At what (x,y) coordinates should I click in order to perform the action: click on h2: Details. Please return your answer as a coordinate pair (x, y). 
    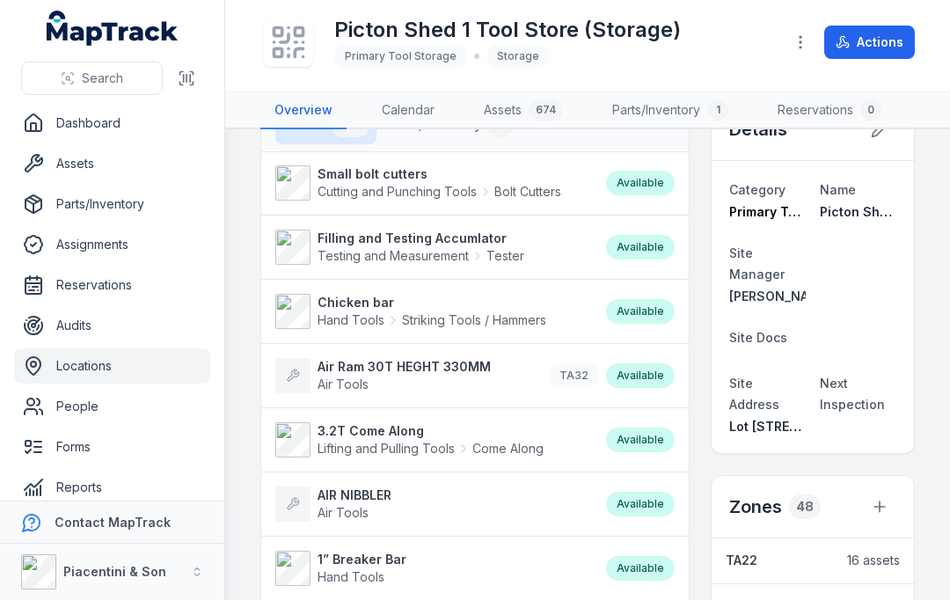
    Looking at the image, I should click on (759, 129).